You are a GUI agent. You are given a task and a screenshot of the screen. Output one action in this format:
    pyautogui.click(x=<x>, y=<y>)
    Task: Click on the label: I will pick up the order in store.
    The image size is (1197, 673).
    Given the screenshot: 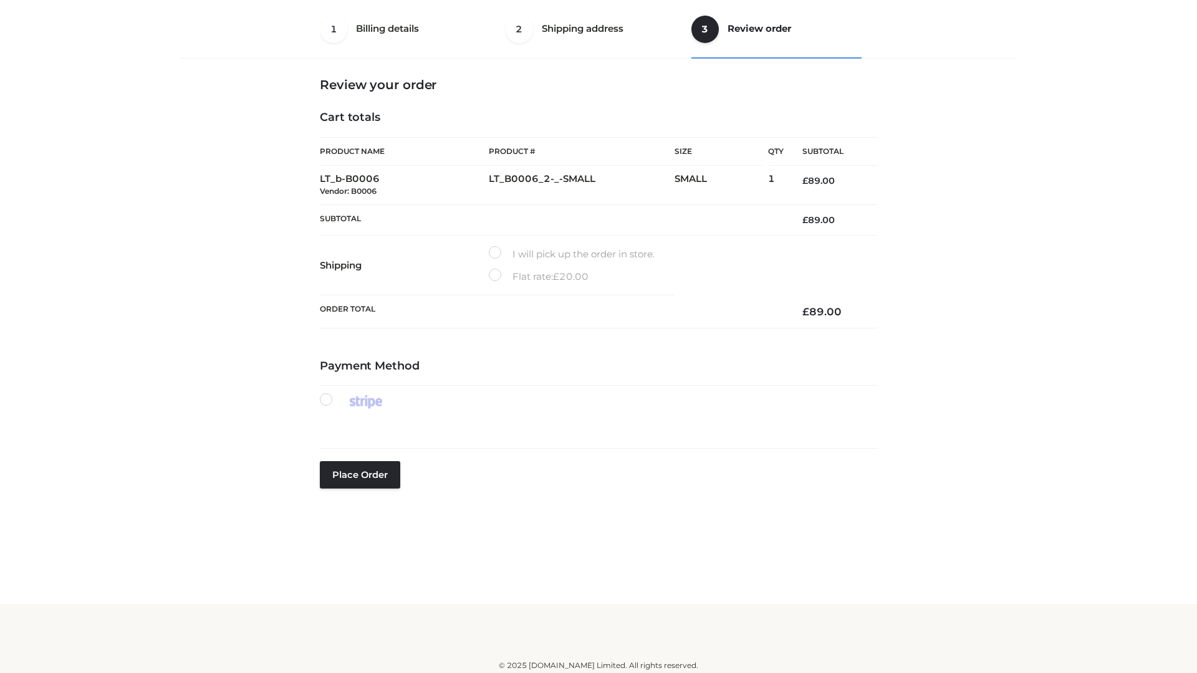 What is the action you would take?
    pyautogui.click(x=572, y=254)
    